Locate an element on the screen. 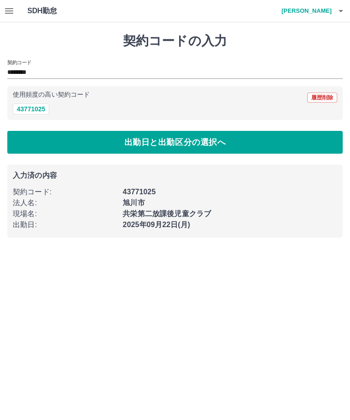 The image size is (350, 420). b: 旭川市 is located at coordinates (134, 202).